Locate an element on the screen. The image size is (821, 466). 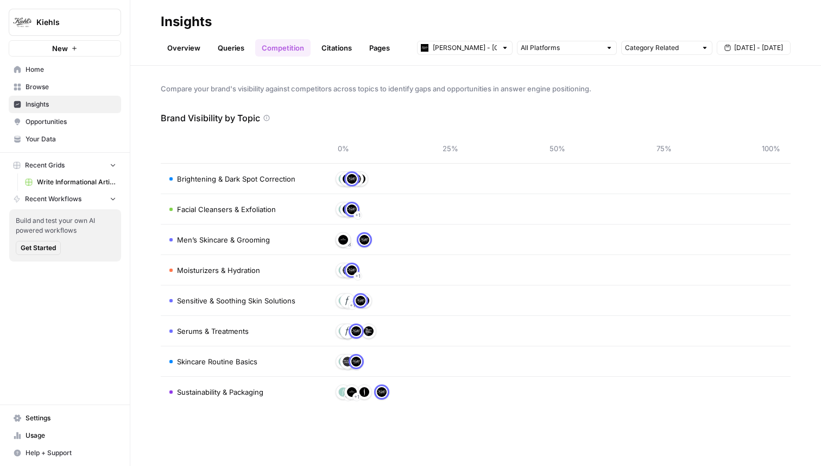
span: 0% is located at coordinates (343, 148).